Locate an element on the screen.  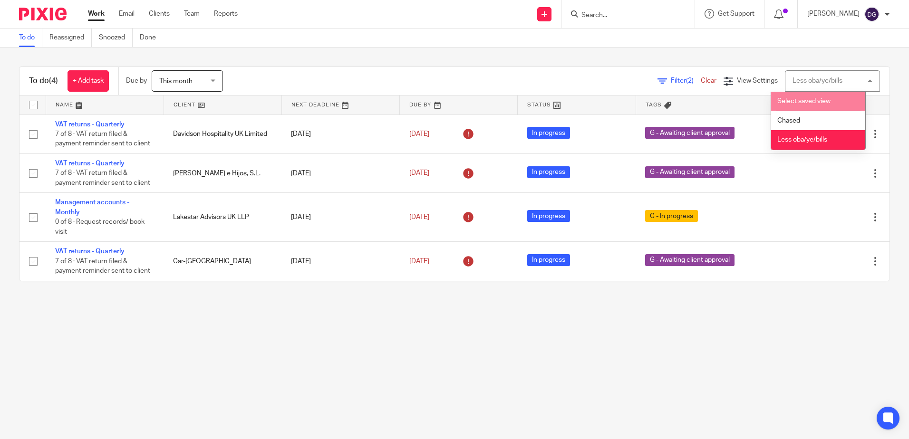
div: Less oba/ye/bills is located at coordinates (817, 81).